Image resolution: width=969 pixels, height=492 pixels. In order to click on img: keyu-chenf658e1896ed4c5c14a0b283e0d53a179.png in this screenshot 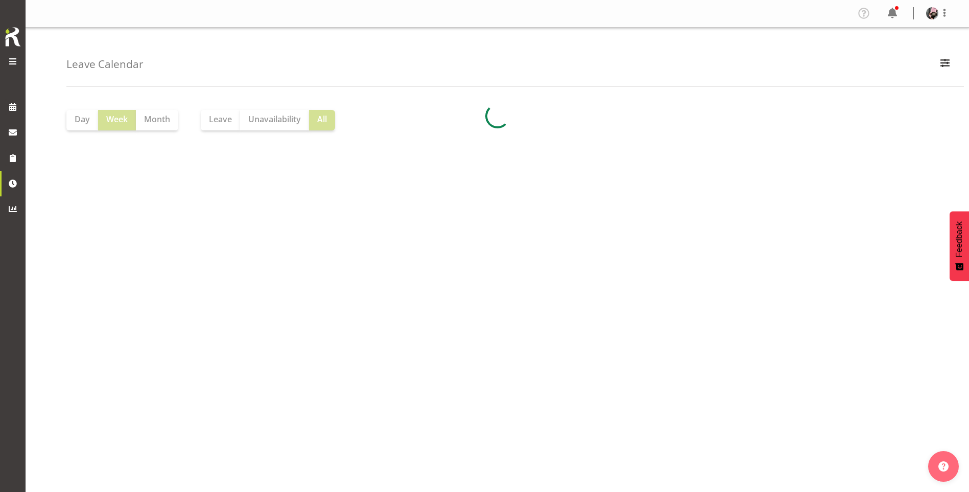, I will do `click(933, 13)`.